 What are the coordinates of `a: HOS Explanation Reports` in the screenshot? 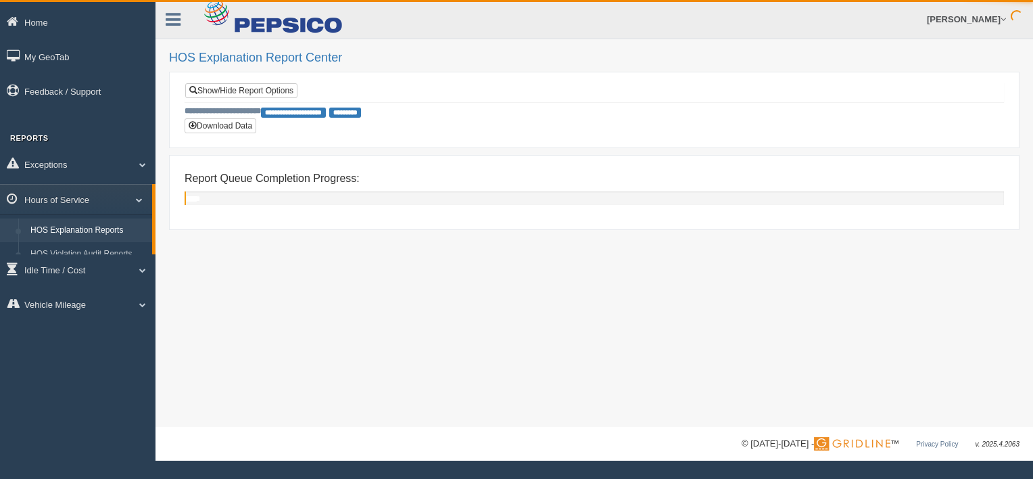 It's located at (88, 231).